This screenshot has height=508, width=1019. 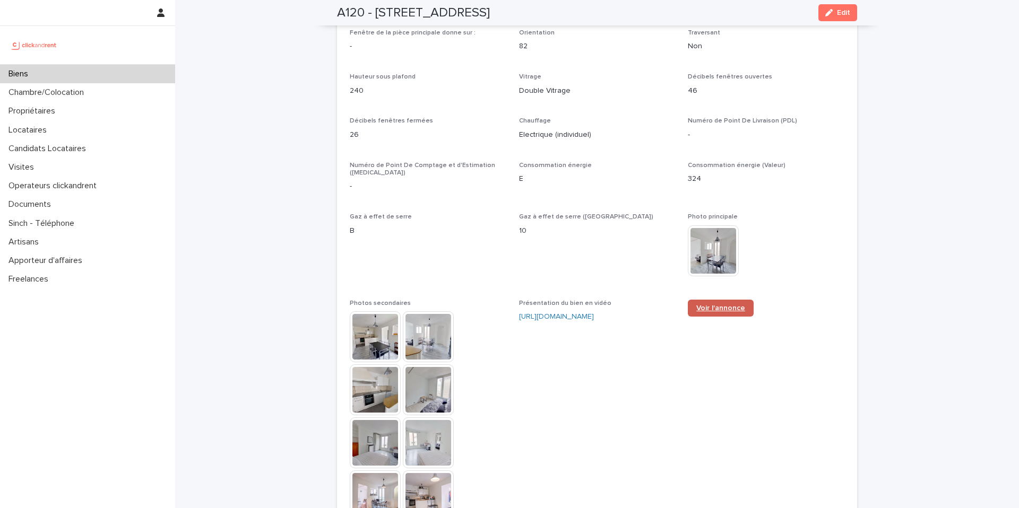 I want to click on p: Sinch - Téléphone, so click(x=44, y=223).